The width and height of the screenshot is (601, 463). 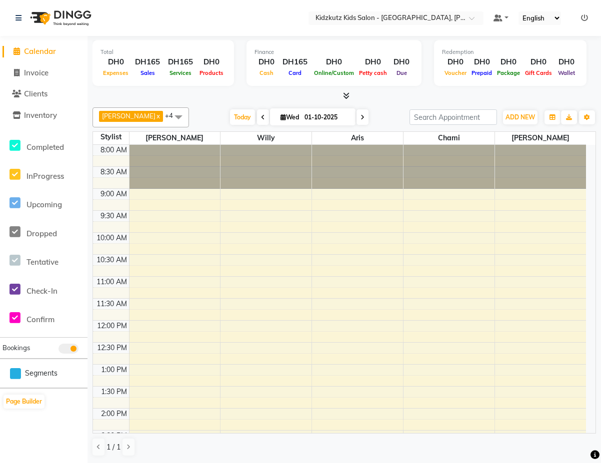 I want to click on a: Calendar, so click(x=43, y=51).